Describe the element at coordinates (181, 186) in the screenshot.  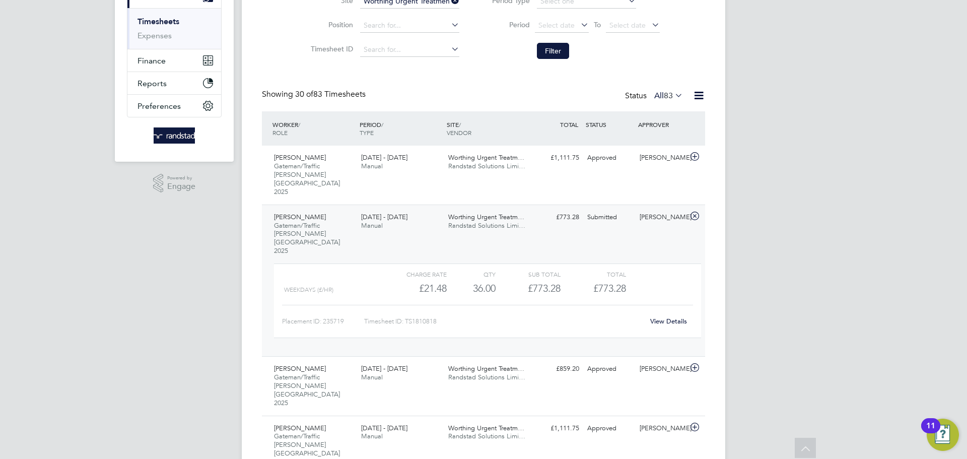
I see `span: Engage` at that location.